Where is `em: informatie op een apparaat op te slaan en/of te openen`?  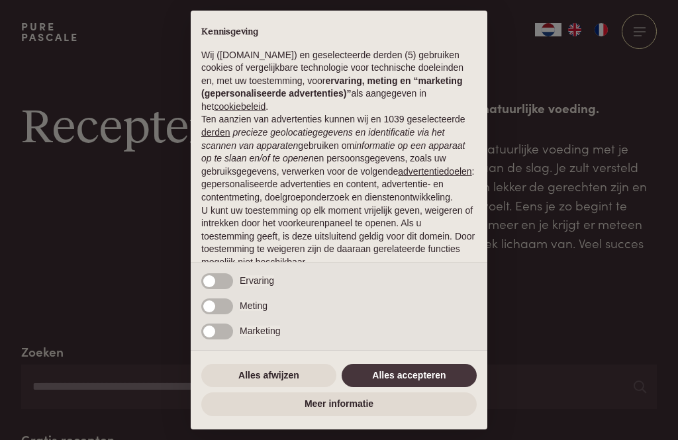
em: informatie op een apparaat op te slaan en/of te openen is located at coordinates (333, 152).